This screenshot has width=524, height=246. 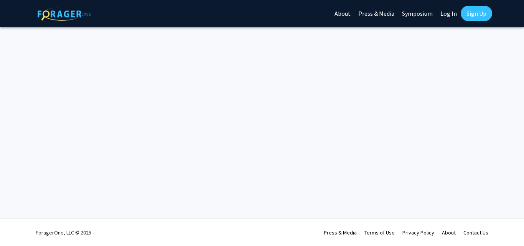 What do you see at coordinates (380, 233) in the screenshot?
I see `a: Terms of Use` at bounding box center [380, 233].